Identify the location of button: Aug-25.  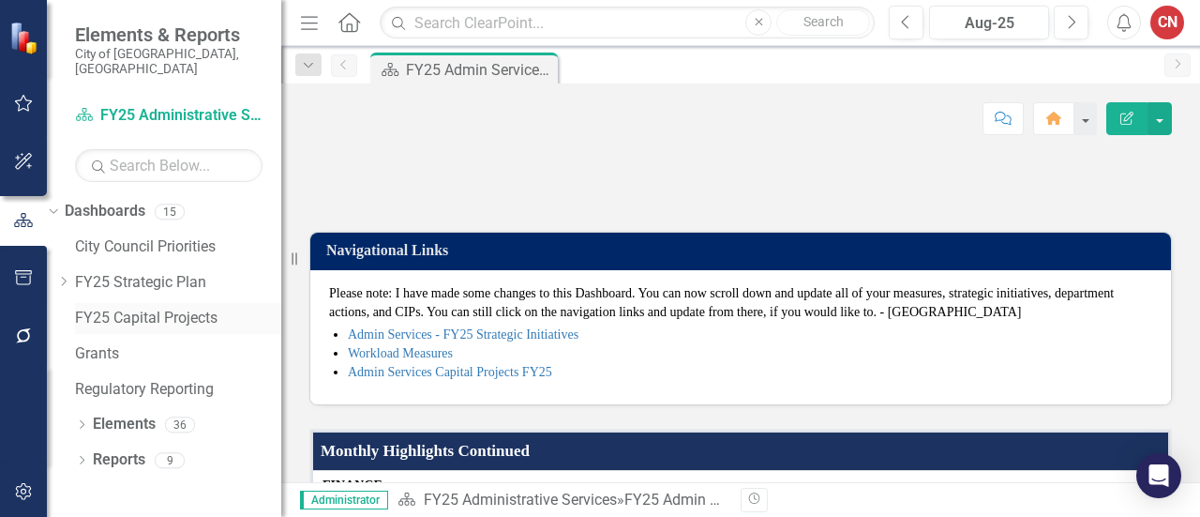
(989, 23).